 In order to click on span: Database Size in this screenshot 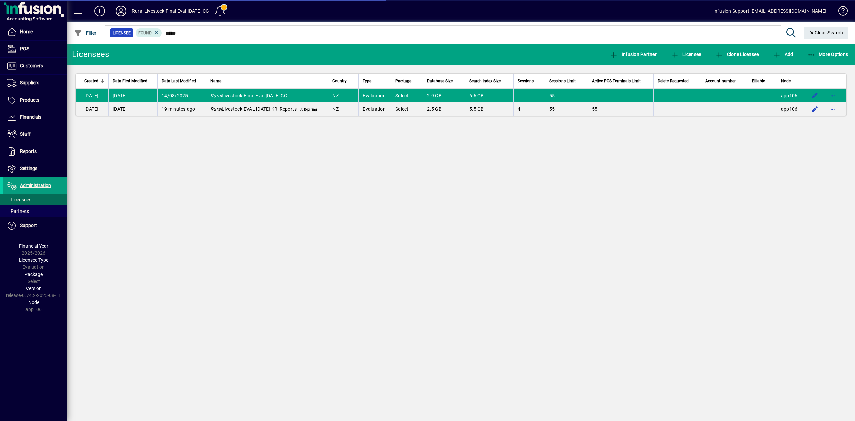, I will do `click(440, 81)`.